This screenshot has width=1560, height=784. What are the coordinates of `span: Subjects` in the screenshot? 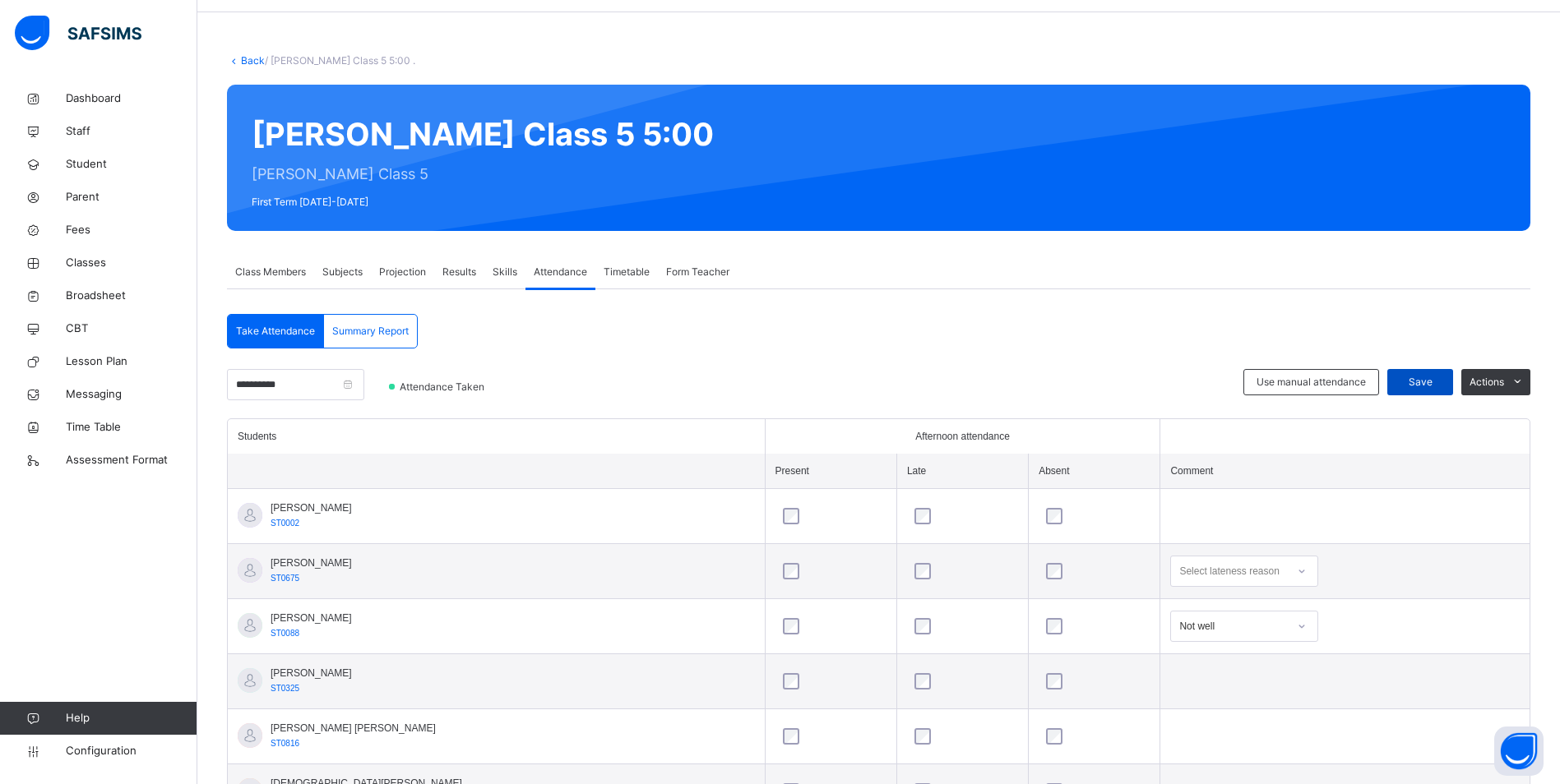 It's located at (342, 272).